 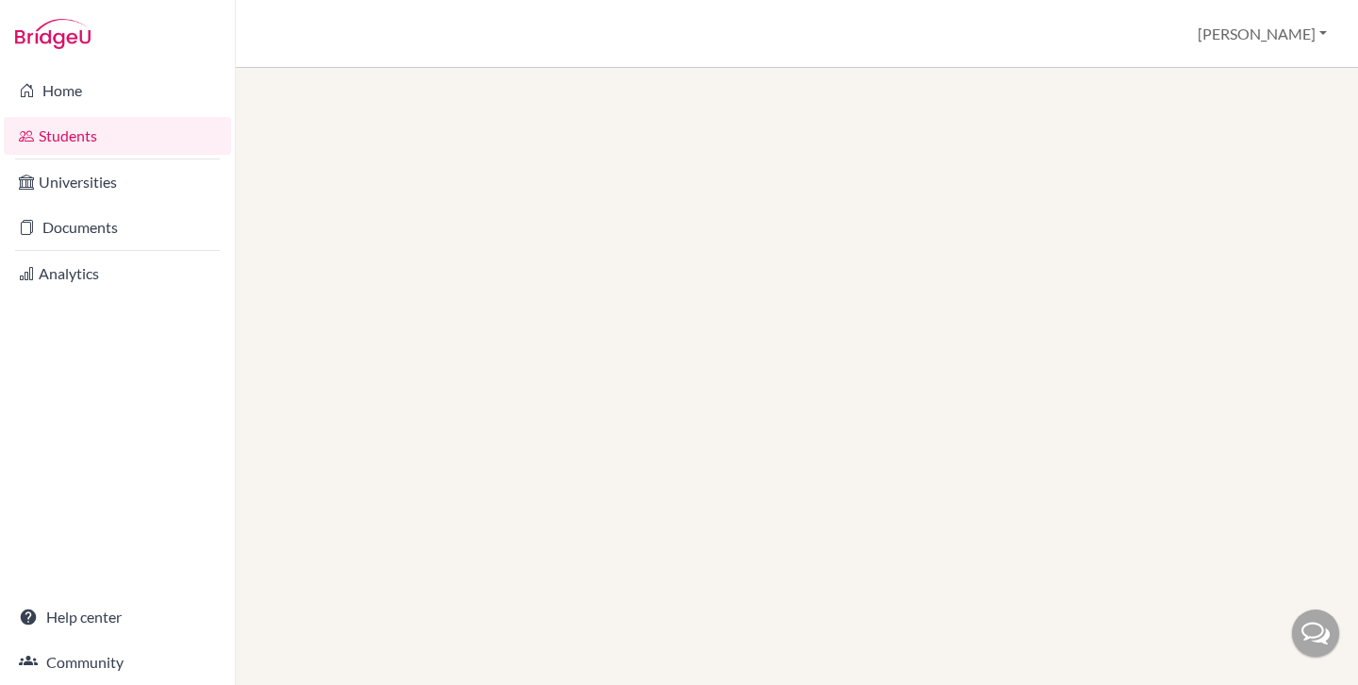 What do you see at coordinates (117, 136) in the screenshot?
I see `a: Students` at bounding box center [117, 136].